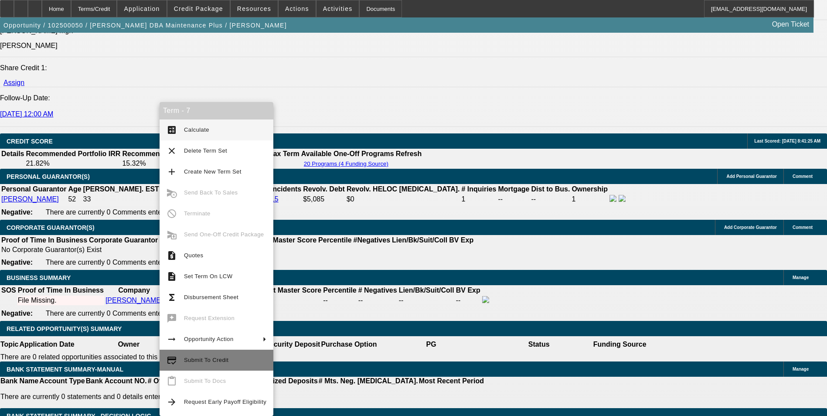  What do you see at coordinates (409, 154) in the screenshot?
I see `th: Refresh` at bounding box center [409, 154].